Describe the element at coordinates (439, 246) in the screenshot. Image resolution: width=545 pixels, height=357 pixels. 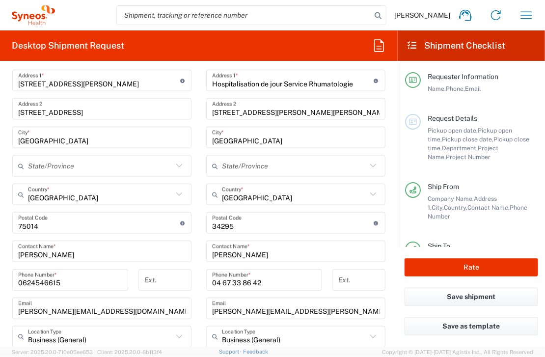
I see `span: Ship To` at that location.